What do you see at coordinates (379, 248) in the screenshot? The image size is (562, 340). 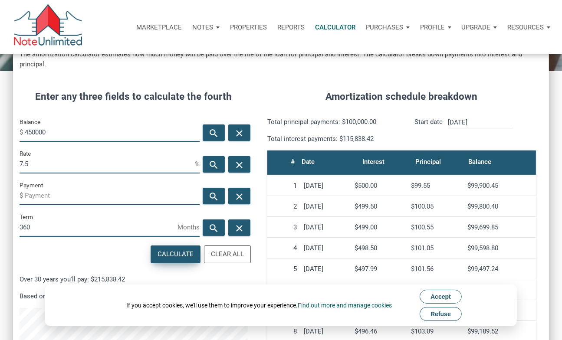 I see `div: $498.50` at bounding box center [379, 248].